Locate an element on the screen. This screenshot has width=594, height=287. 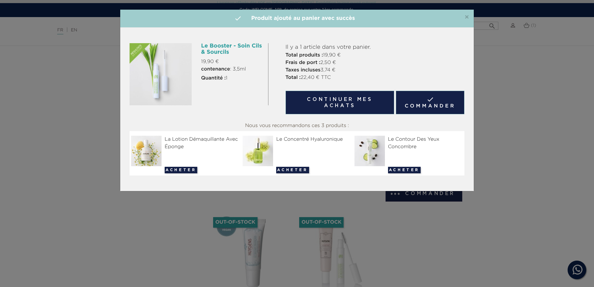
strong: Taxes incluses is located at coordinates (303, 70).